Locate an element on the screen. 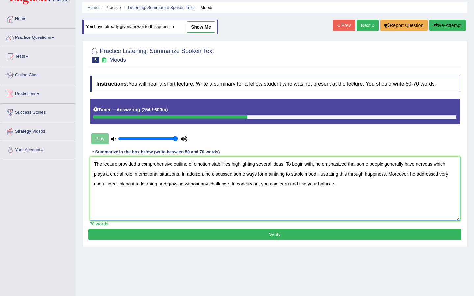 The width and height of the screenshot is (474, 296). h2: Practice Listening: Summarize Spoken Text is located at coordinates (152, 55).